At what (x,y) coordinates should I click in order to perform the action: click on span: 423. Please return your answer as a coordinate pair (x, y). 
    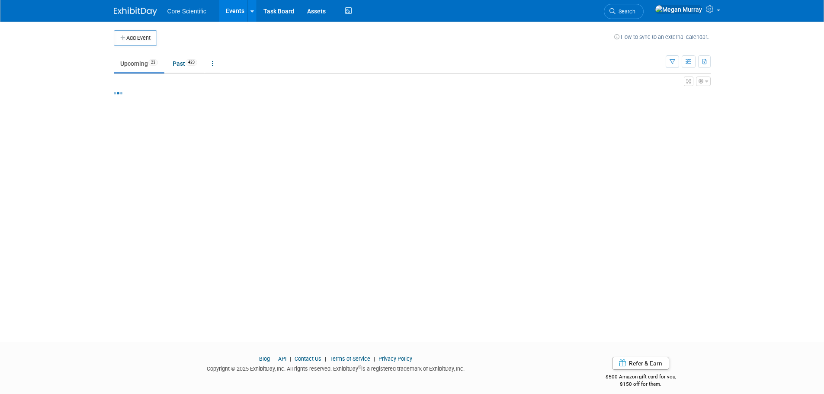
    Looking at the image, I should click on (191, 62).